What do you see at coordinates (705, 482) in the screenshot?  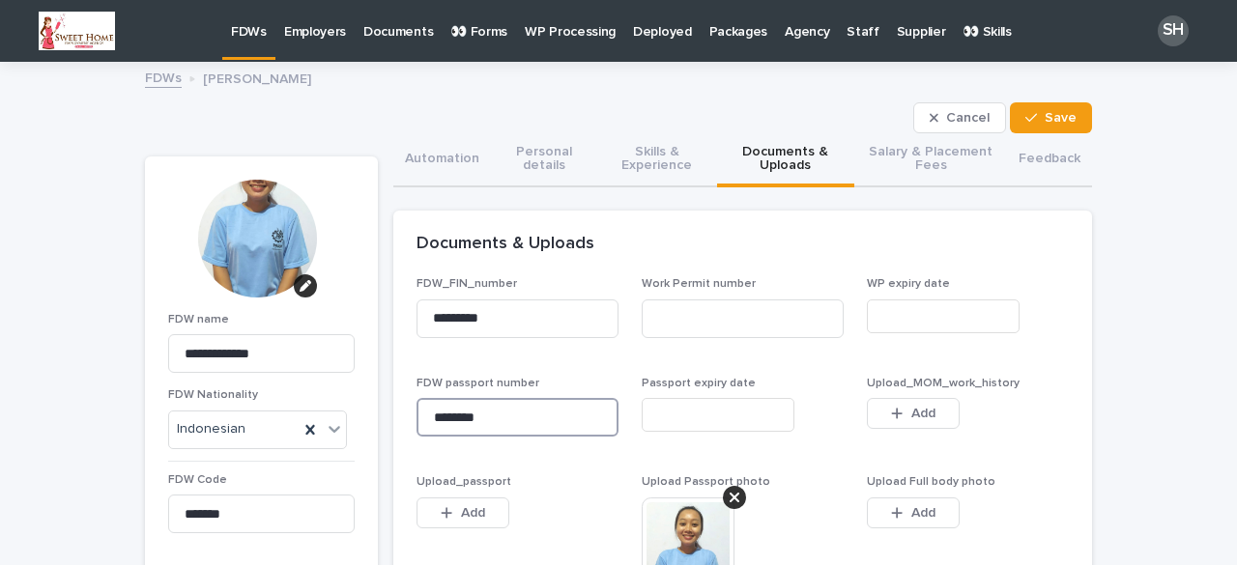 I see `span: Upload Passport photo` at bounding box center [705, 482].